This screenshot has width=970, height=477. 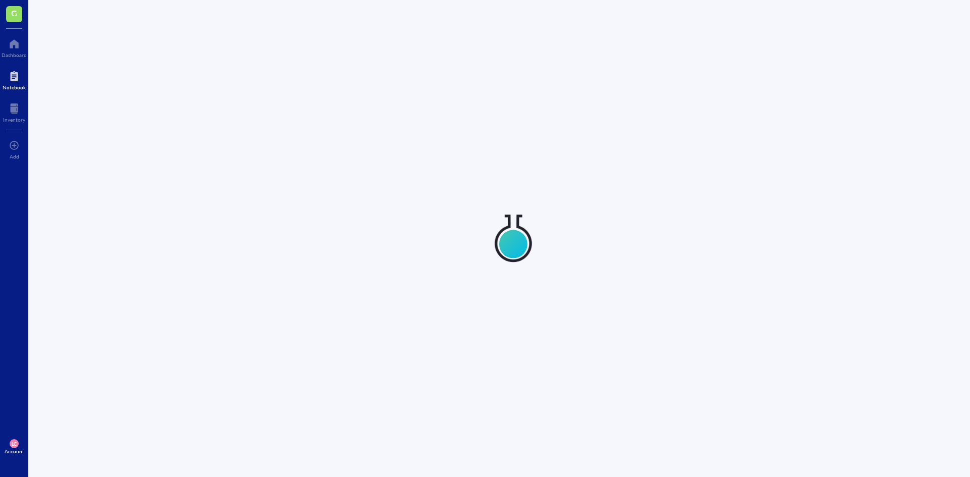 I want to click on span: LC, so click(x=14, y=444).